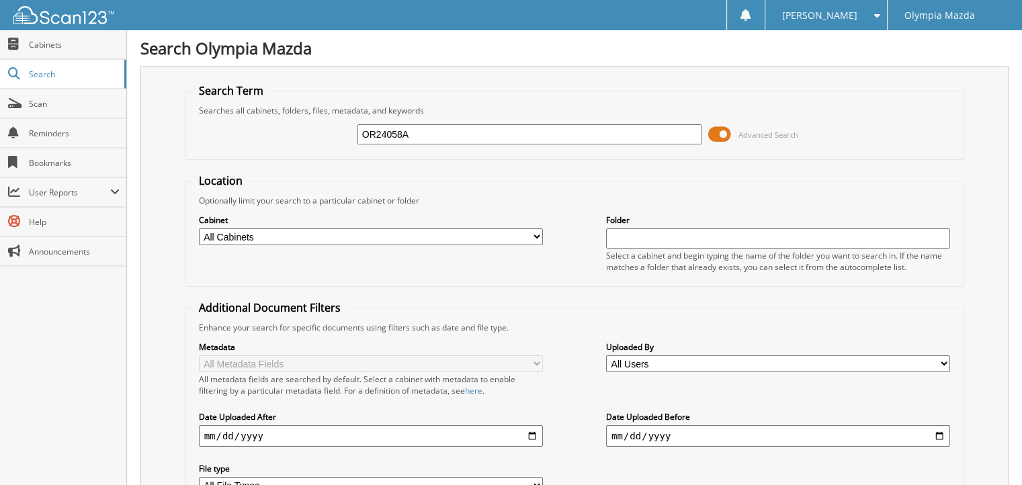  What do you see at coordinates (74, 222) in the screenshot?
I see `span: Help` at bounding box center [74, 222].